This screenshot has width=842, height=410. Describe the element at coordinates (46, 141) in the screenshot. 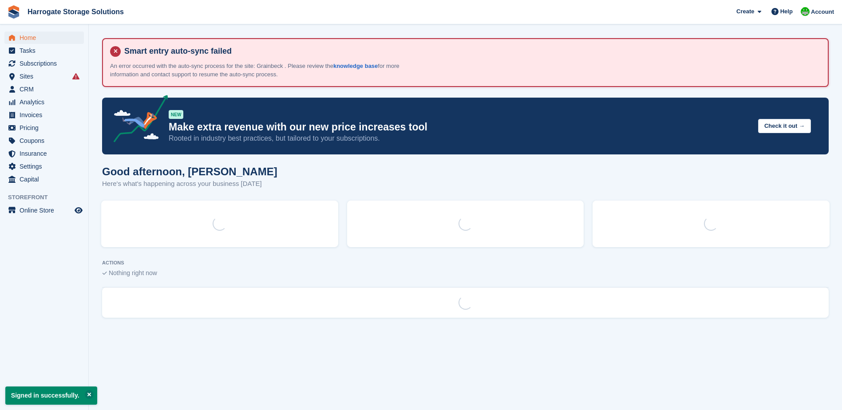

I see `span: Coupons` at that location.